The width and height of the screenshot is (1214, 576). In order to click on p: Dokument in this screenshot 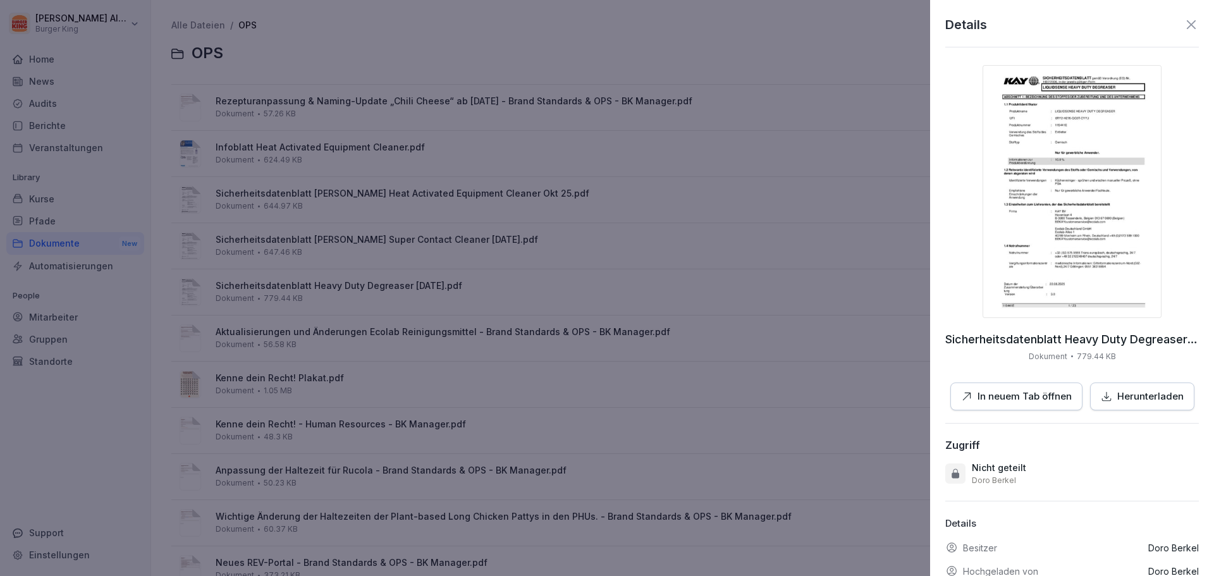, I will do `click(1048, 357)`.